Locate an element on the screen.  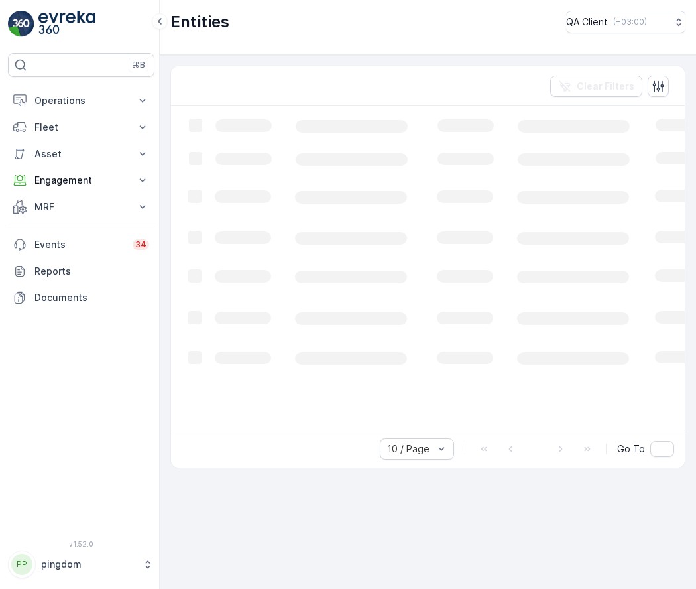
p: ( +03:00 ) is located at coordinates (630, 22).